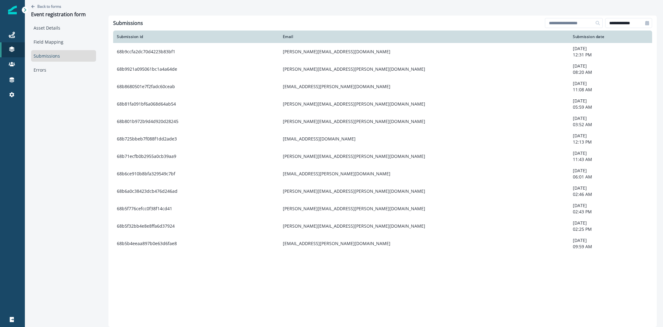 The width and height of the screenshot is (663, 327). I want to click on p: 02:46 AM, so click(611, 194).